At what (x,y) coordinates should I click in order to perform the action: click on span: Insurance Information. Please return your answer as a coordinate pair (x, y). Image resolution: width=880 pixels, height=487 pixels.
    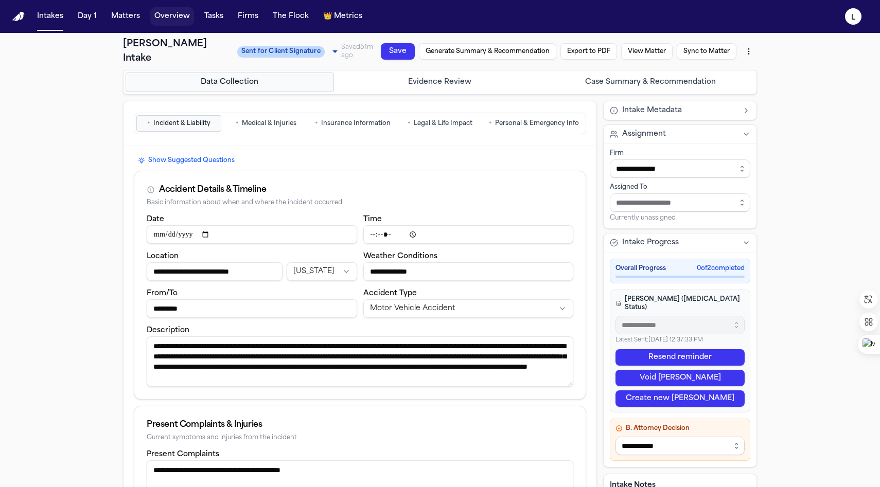
    Looking at the image, I should click on (356, 123).